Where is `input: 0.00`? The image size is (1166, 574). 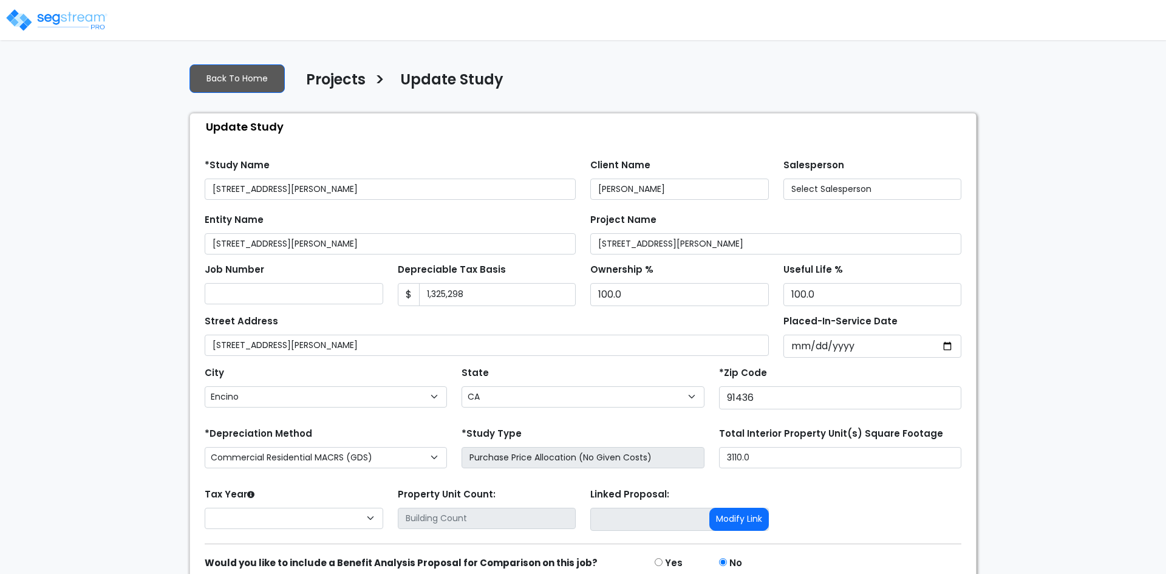
input: 0.00 is located at coordinates (497, 295).